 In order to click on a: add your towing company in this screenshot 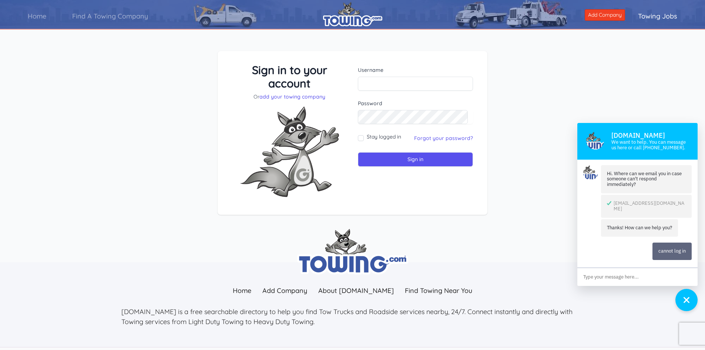, I will do `click(292, 97)`.